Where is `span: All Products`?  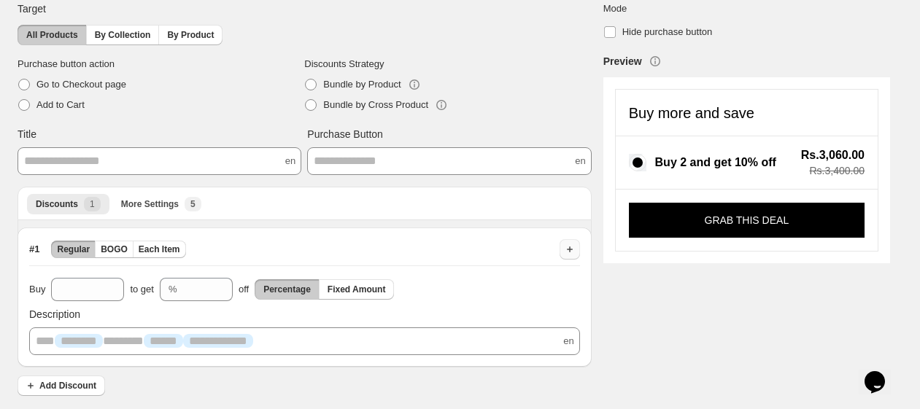 span: All Products is located at coordinates (52, 35).